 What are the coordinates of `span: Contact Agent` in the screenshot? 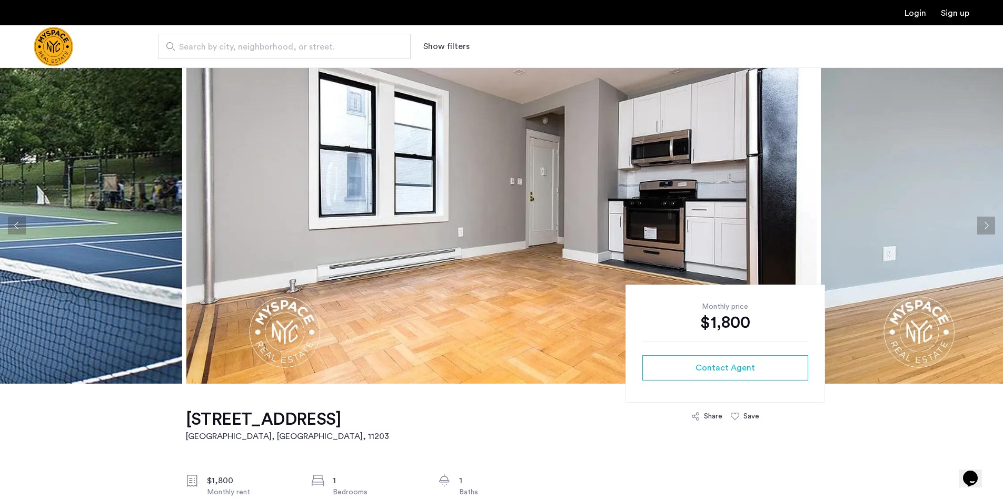 It's located at (725, 368).